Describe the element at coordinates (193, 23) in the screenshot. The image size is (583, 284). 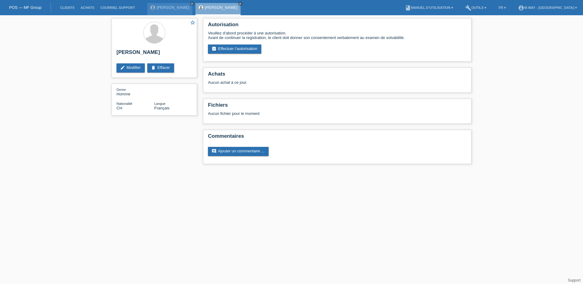
I see `i: star_border` at that location.